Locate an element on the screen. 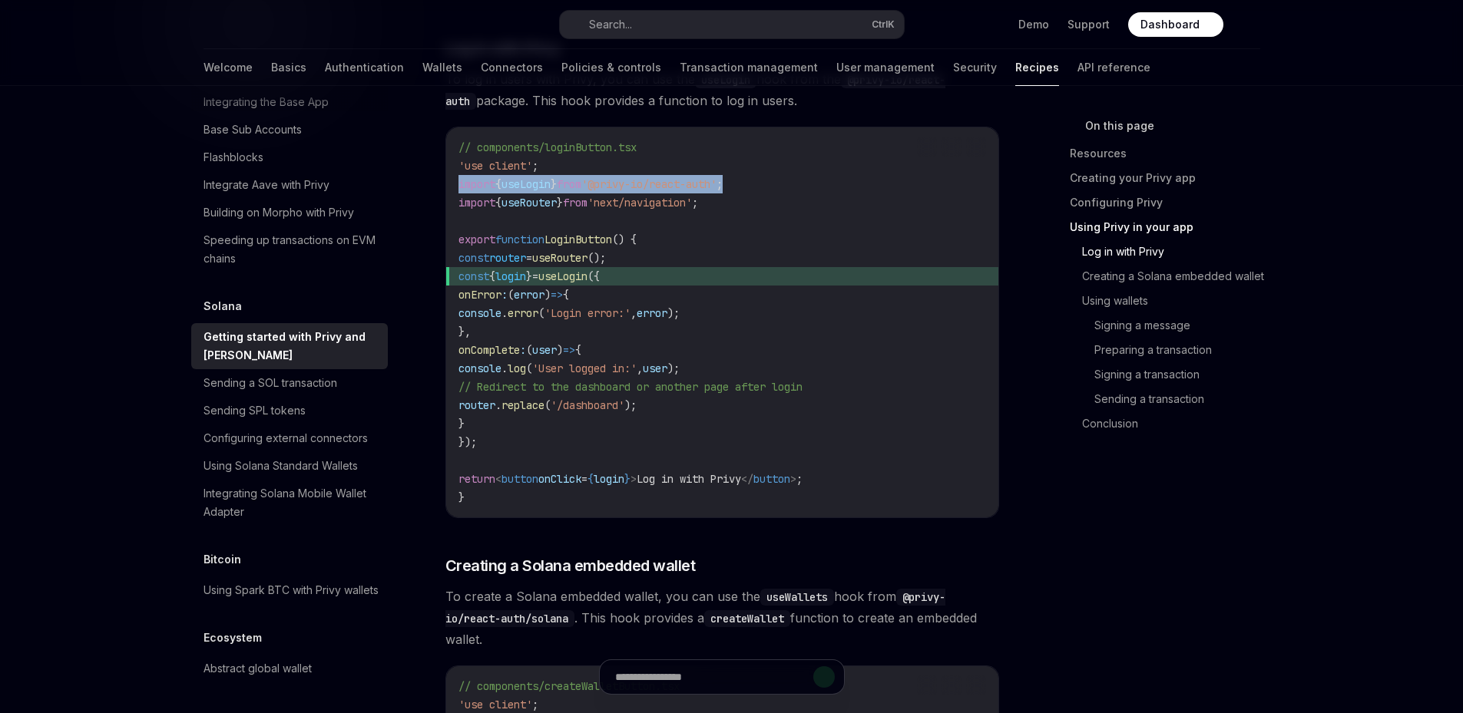 The width and height of the screenshot is (1463, 713). a: Using wallets is located at coordinates (1177, 301).